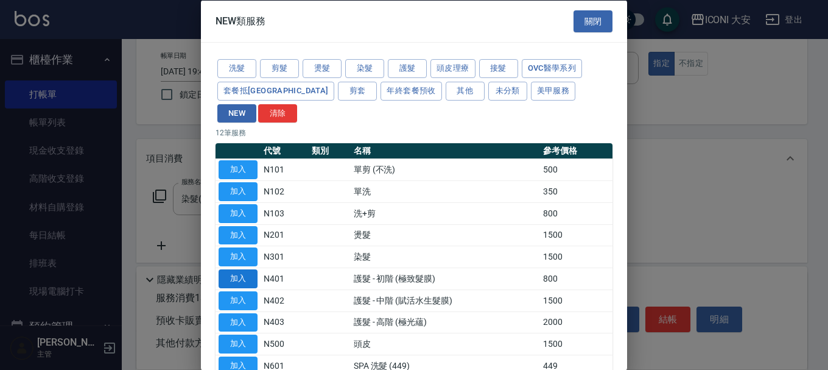  Describe the element at coordinates (284, 343) in the screenshot. I see `td: N500` at that location.